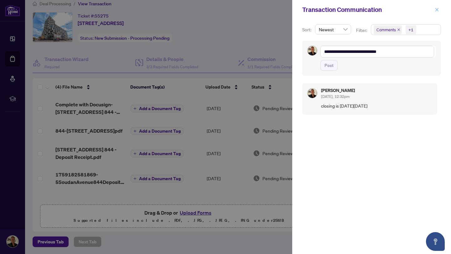  Describe the element at coordinates (367, 10) in the screenshot. I see `div: Transaction Communication` at that location.